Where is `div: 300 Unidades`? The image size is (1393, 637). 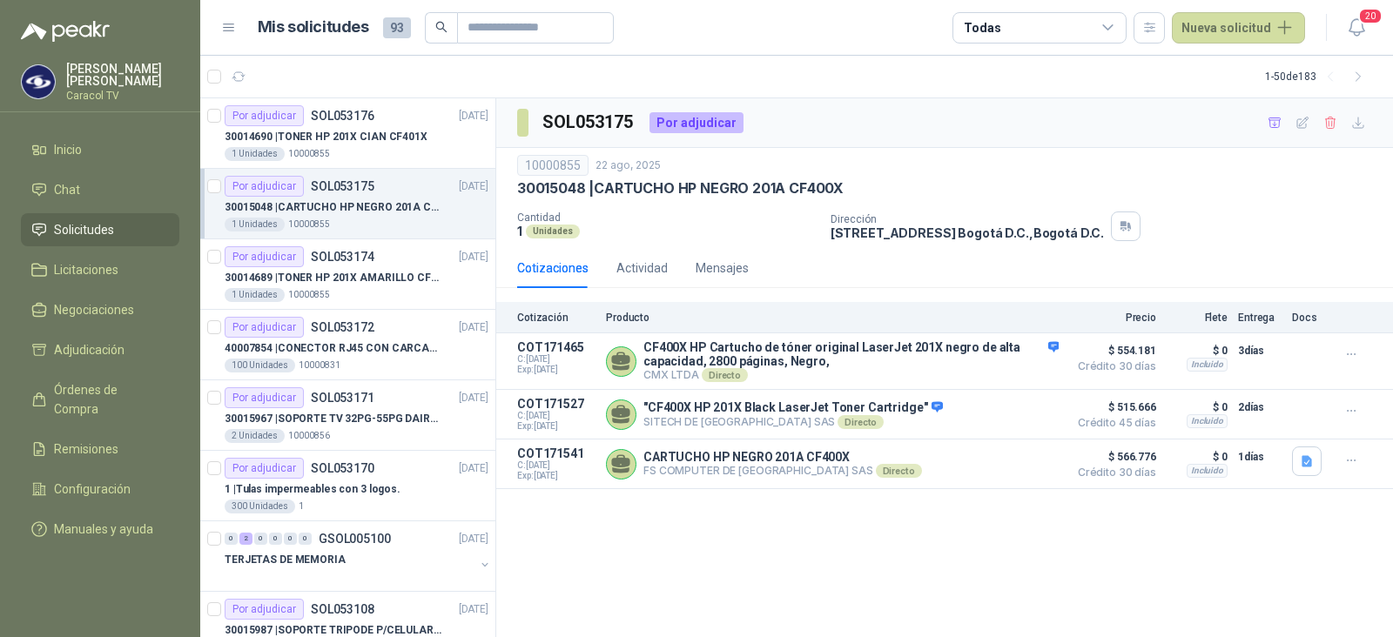 div: 300 Unidades is located at coordinates (259, 507).